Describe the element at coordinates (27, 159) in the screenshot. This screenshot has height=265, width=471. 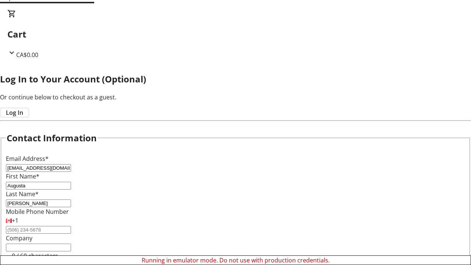
I see `label: Email Address*` at that location.